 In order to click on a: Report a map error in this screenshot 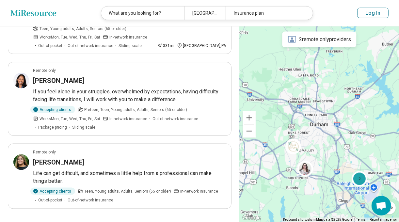, I will do `click(384, 220)`.